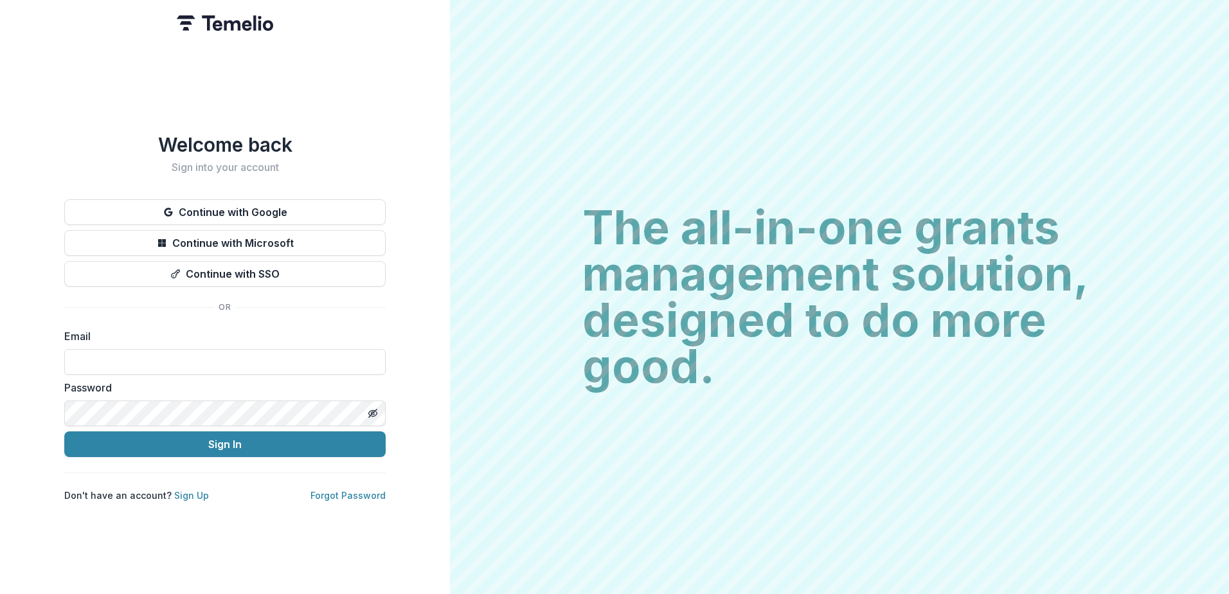 The height and width of the screenshot is (594, 1229). What do you see at coordinates (221, 388) in the screenshot?
I see `label: Password` at bounding box center [221, 388].